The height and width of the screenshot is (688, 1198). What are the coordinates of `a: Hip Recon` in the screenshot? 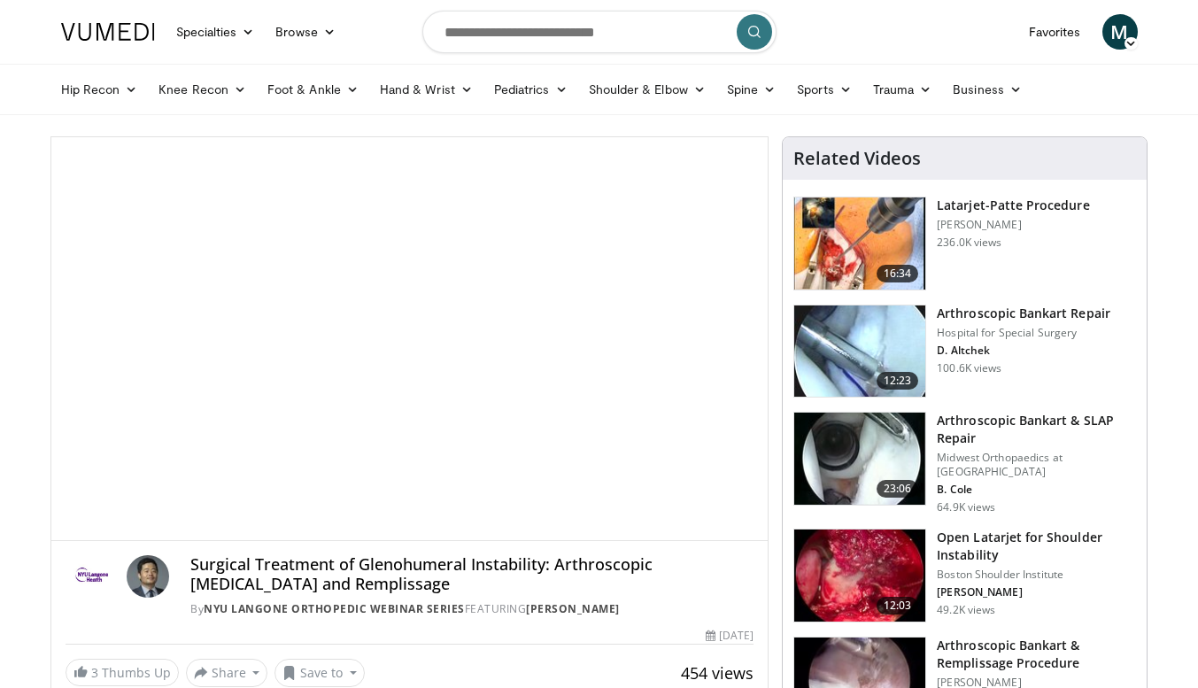 It's located at (99, 89).